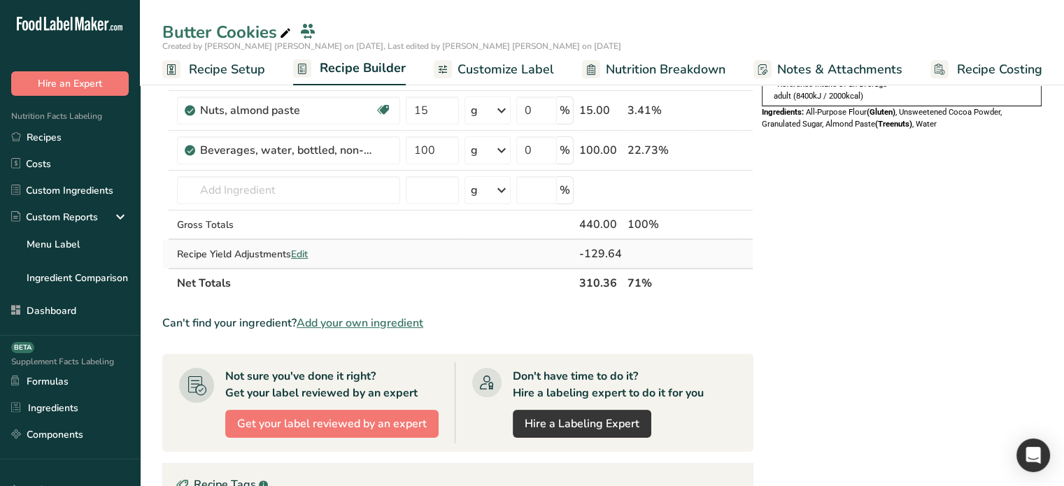  What do you see at coordinates (987, 69) in the screenshot?
I see `a: Recipe Costing` at bounding box center [987, 69].